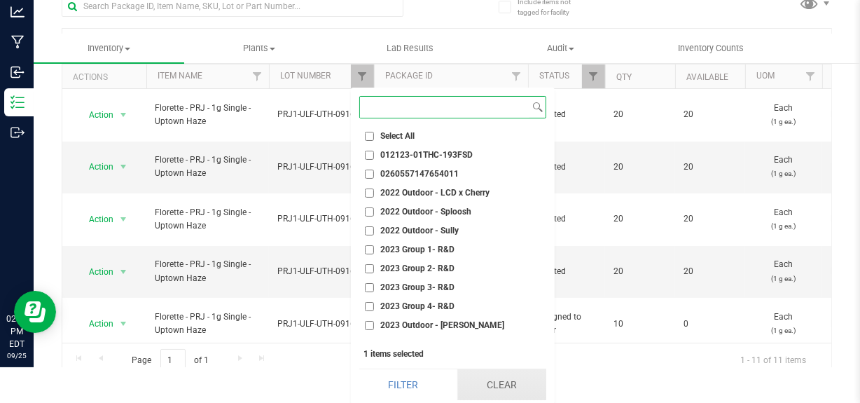  I want to click on span: 2023 Group 4- R&D, so click(418, 306).